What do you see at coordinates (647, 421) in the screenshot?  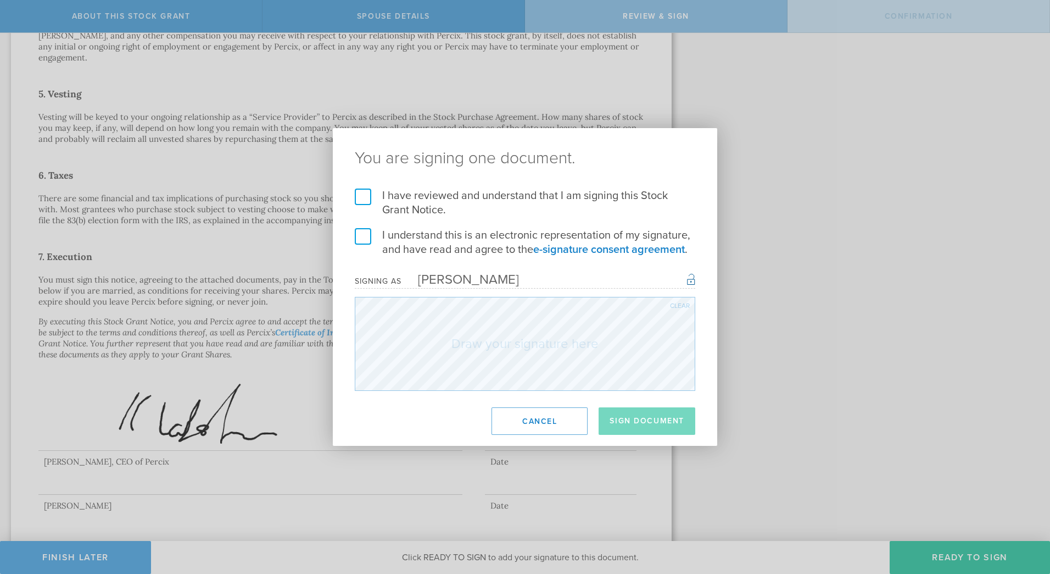 I see `button: Sign Document` at bounding box center [647, 421].